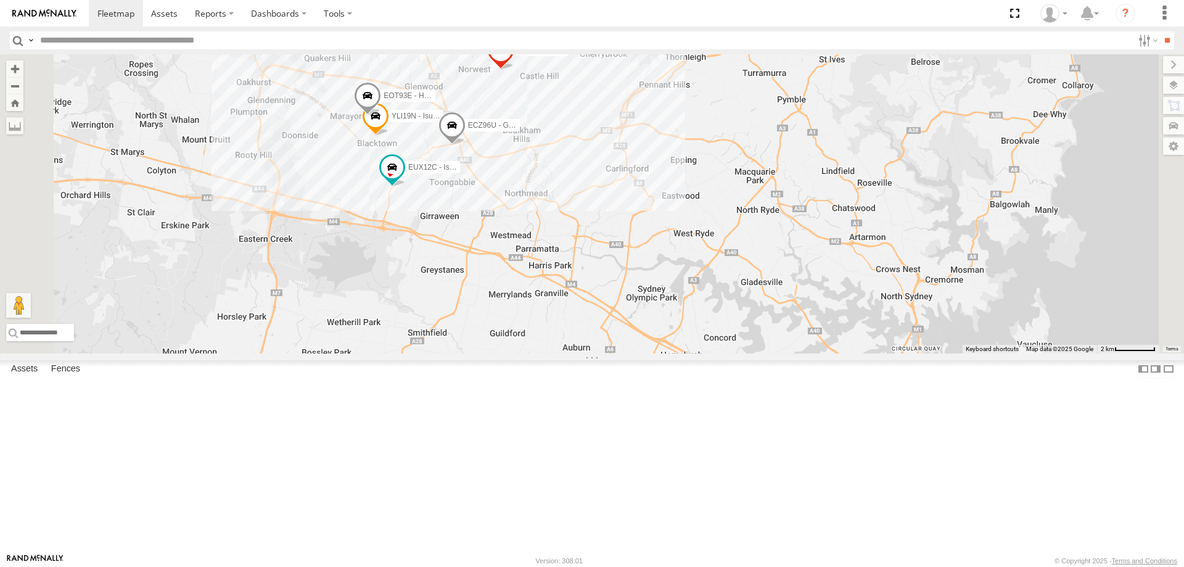  I want to click on span: YLI19N - Isuzu DMAX, so click(427, 115).